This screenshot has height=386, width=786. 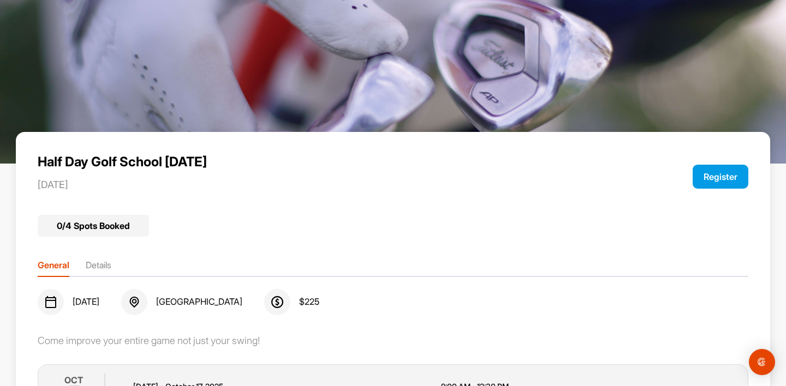 What do you see at coordinates (98, 267) in the screenshot?
I see `li: Details` at bounding box center [98, 267].